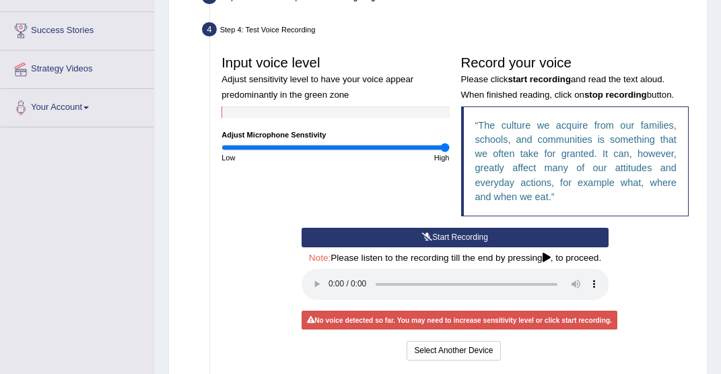 This screenshot has height=374, width=721. What do you see at coordinates (274, 135) in the screenshot?
I see `label: Adjust Microphone Senstivity` at bounding box center [274, 135].